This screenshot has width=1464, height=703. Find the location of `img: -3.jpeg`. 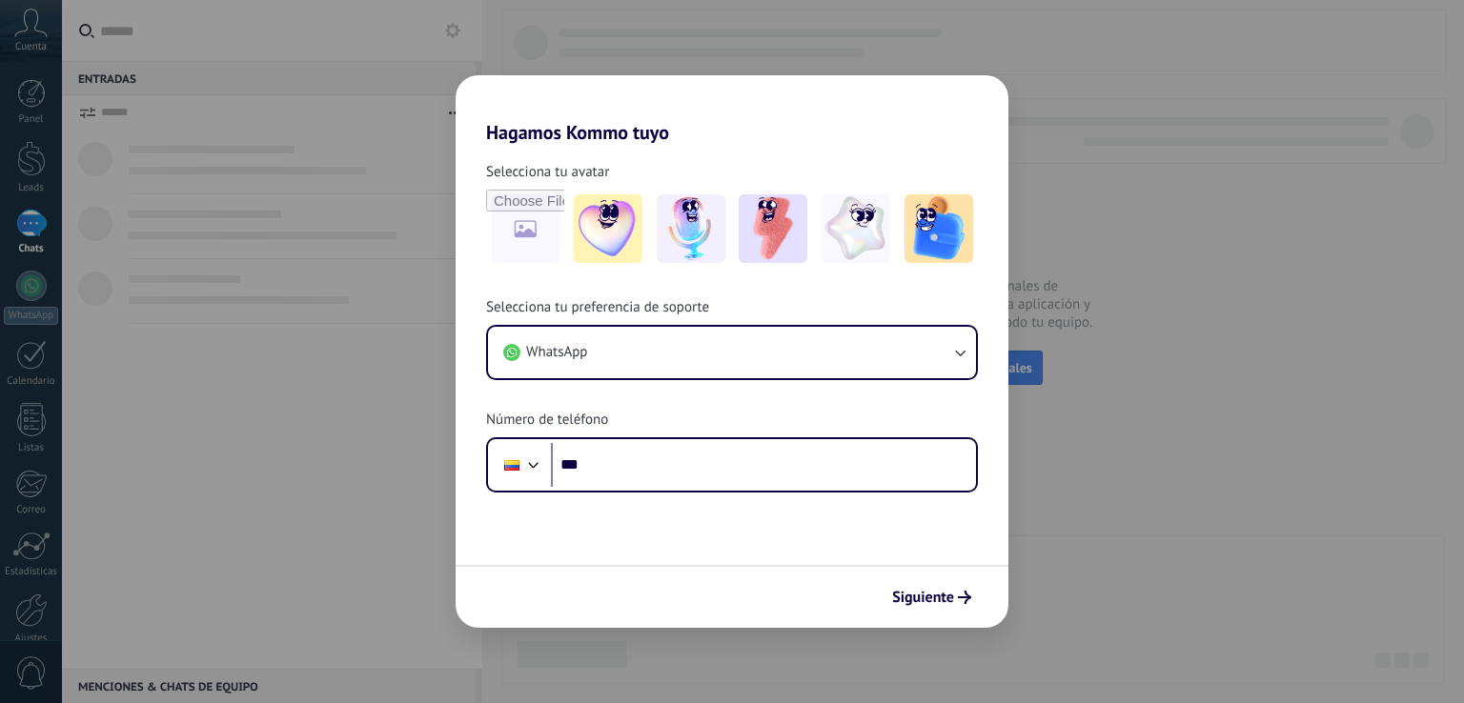

img: -3.jpeg is located at coordinates (773, 229).